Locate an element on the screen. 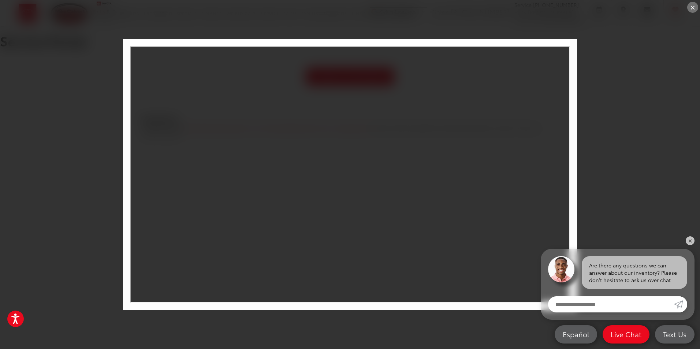 This screenshot has width=700, height=349. div: Are there any questions we can answer about our inventory? Please don't hesitate to ask us over c... is located at coordinates (634, 273).